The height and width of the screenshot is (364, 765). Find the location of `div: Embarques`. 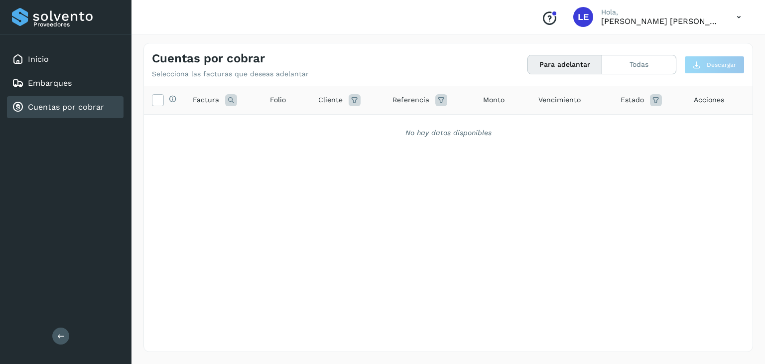

div: Embarques is located at coordinates (65, 83).